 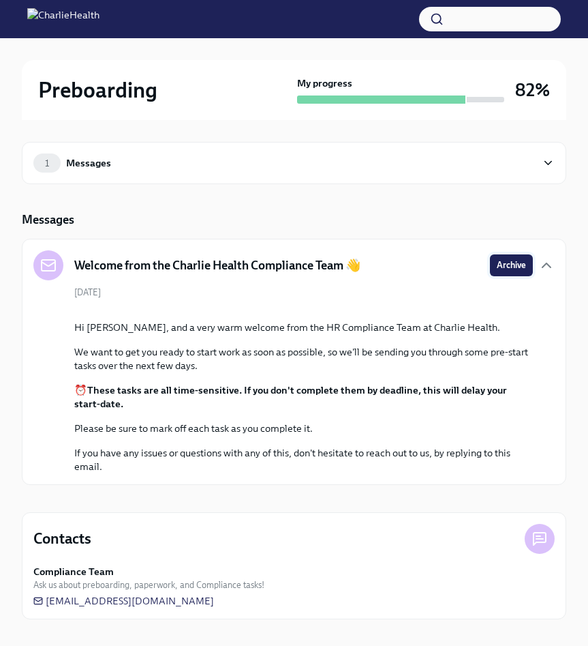 What do you see at coordinates (149, 584) in the screenshot?
I see `span: Ask us about preboarding, paperwork, and Compliance tasks!` at bounding box center [149, 584].